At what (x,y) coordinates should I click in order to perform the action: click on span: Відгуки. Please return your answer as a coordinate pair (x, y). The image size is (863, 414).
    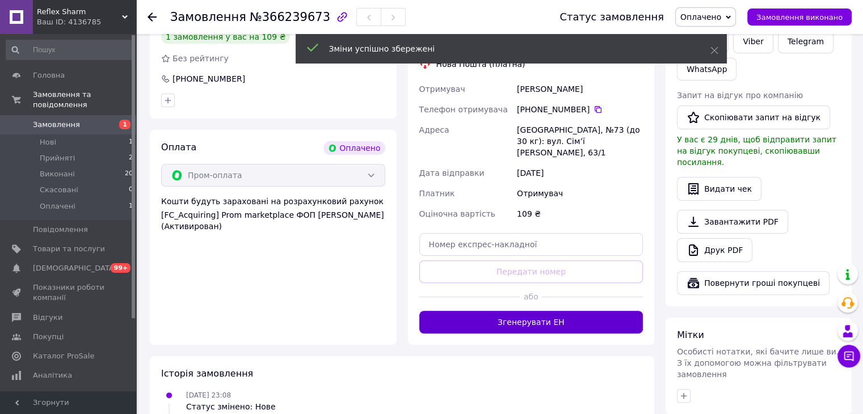
    Looking at the image, I should click on (48, 318).